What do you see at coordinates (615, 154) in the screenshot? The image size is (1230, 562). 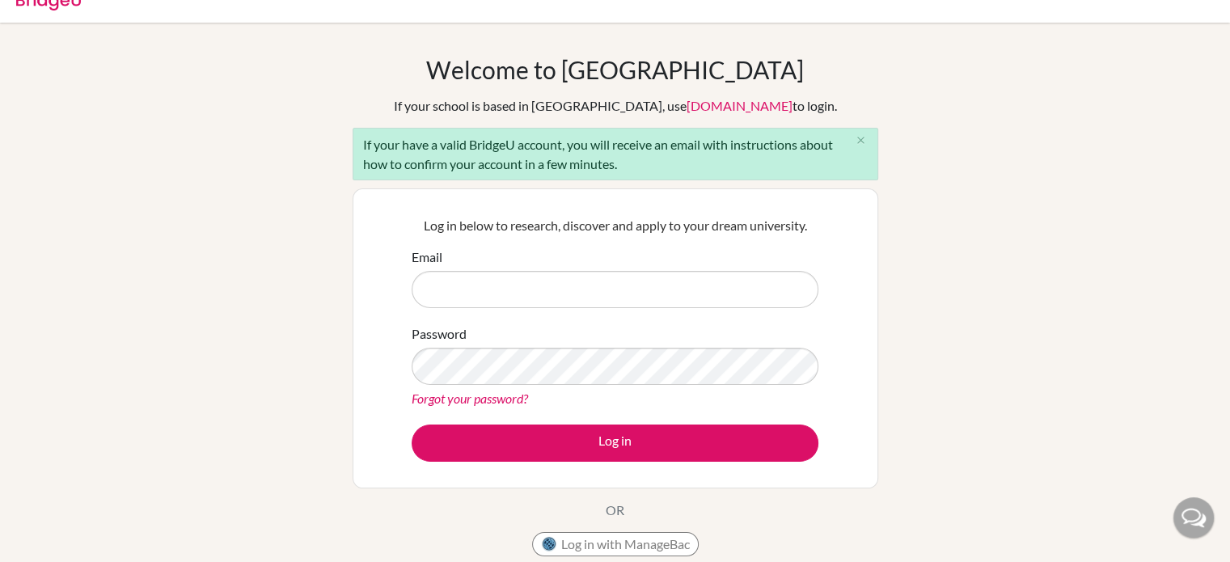 I see `div: If your have a valid BridgeU account, you will receive an email with instructions about how to co...` at bounding box center [615, 154].